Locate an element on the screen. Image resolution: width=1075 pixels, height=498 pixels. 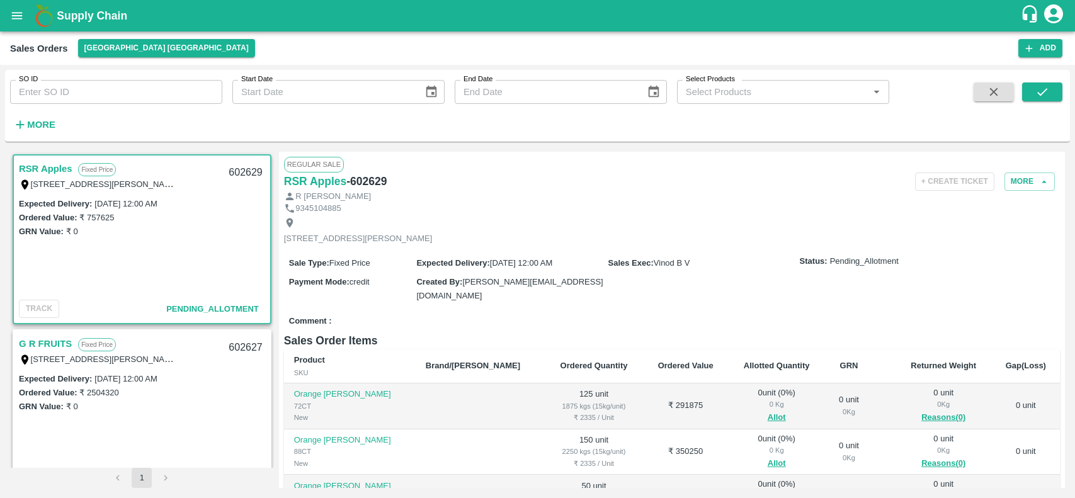
div: customer-support is located at coordinates (1031, 16).